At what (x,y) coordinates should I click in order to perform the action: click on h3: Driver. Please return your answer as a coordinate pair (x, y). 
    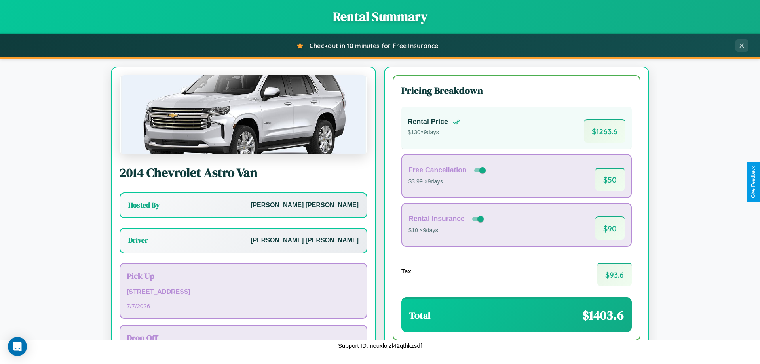
    Looking at the image, I should click on (138, 240).